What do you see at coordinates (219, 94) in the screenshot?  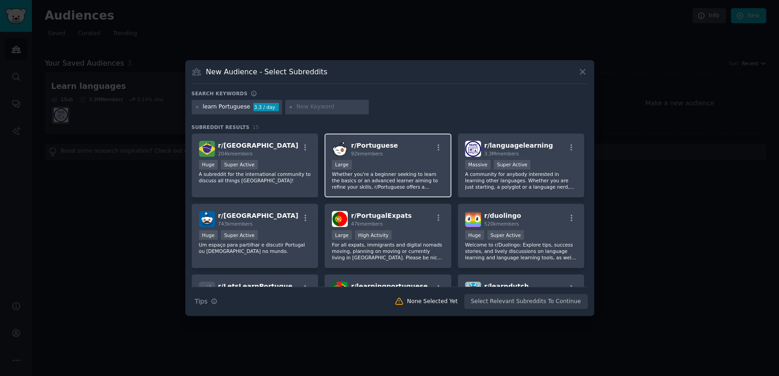 I see `h3: Search keywords` at bounding box center [219, 94].